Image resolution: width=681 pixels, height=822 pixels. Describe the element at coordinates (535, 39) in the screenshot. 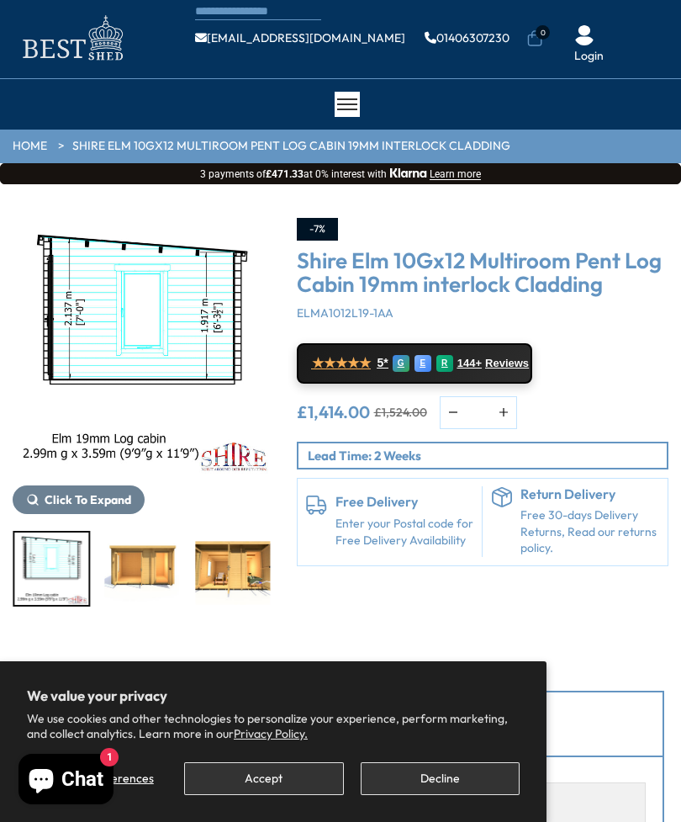

I see `a: 0` at that location.